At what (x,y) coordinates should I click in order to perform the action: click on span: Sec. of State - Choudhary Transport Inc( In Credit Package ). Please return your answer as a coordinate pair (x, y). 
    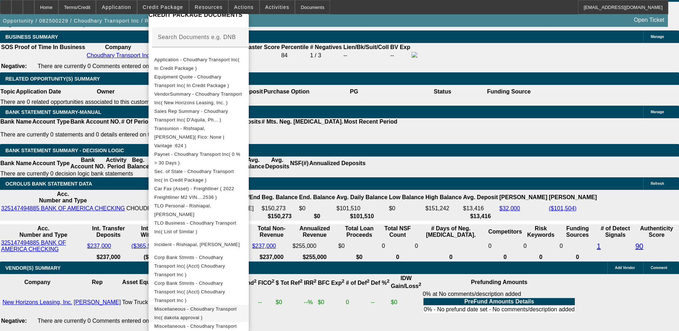
    Looking at the image, I should click on (194, 175).